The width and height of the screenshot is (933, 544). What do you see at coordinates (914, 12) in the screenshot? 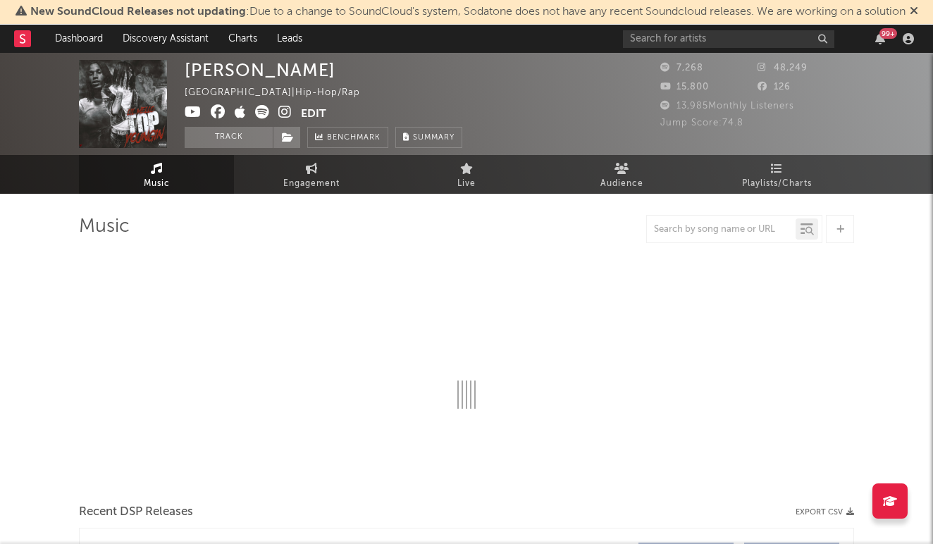
I see `span: Dismiss` at bounding box center [914, 12].